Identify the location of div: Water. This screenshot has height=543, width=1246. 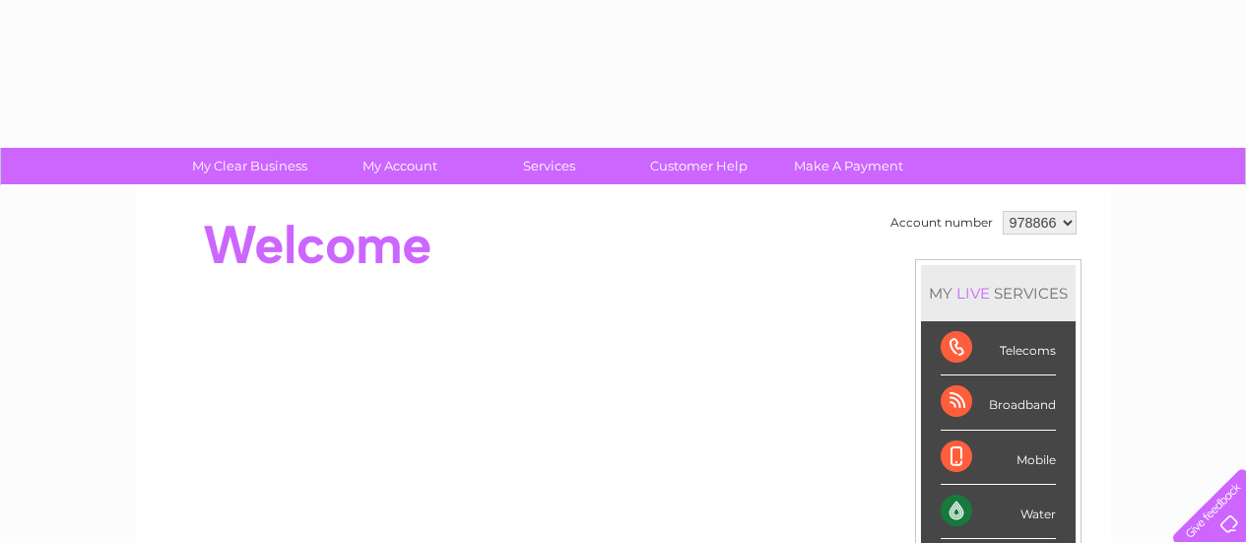
(998, 511).